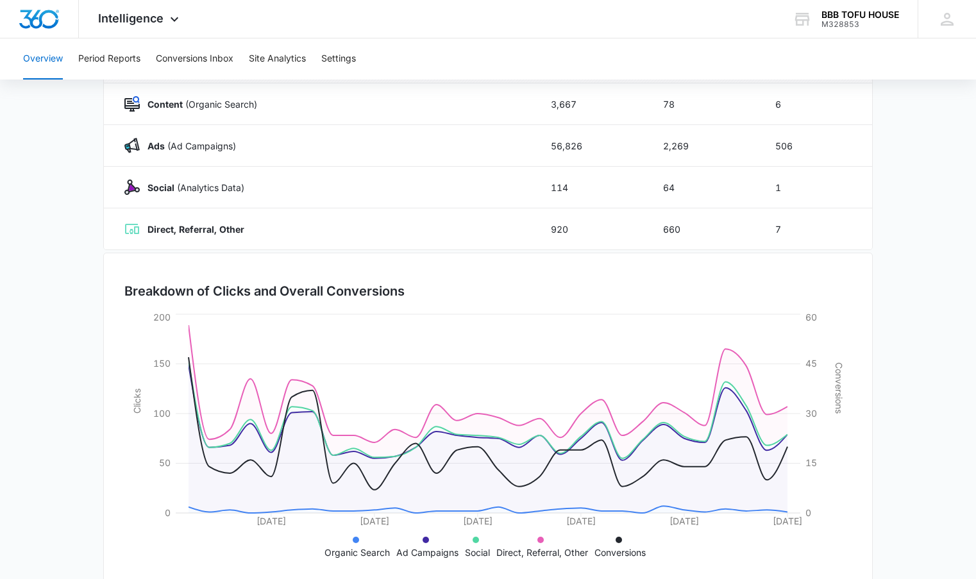  What do you see at coordinates (704, 146) in the screenshot?
I see `td: 2,269` at bounding box center [704, 146].